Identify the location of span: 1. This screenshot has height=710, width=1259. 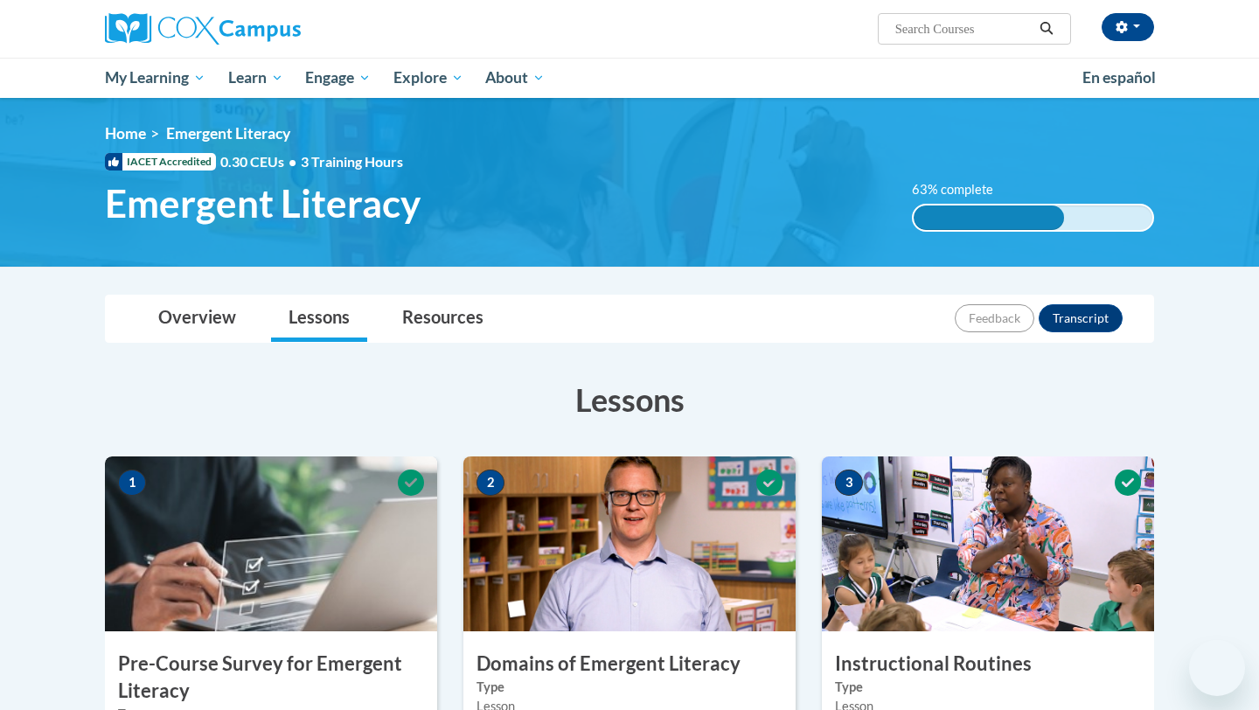
(132, 482).